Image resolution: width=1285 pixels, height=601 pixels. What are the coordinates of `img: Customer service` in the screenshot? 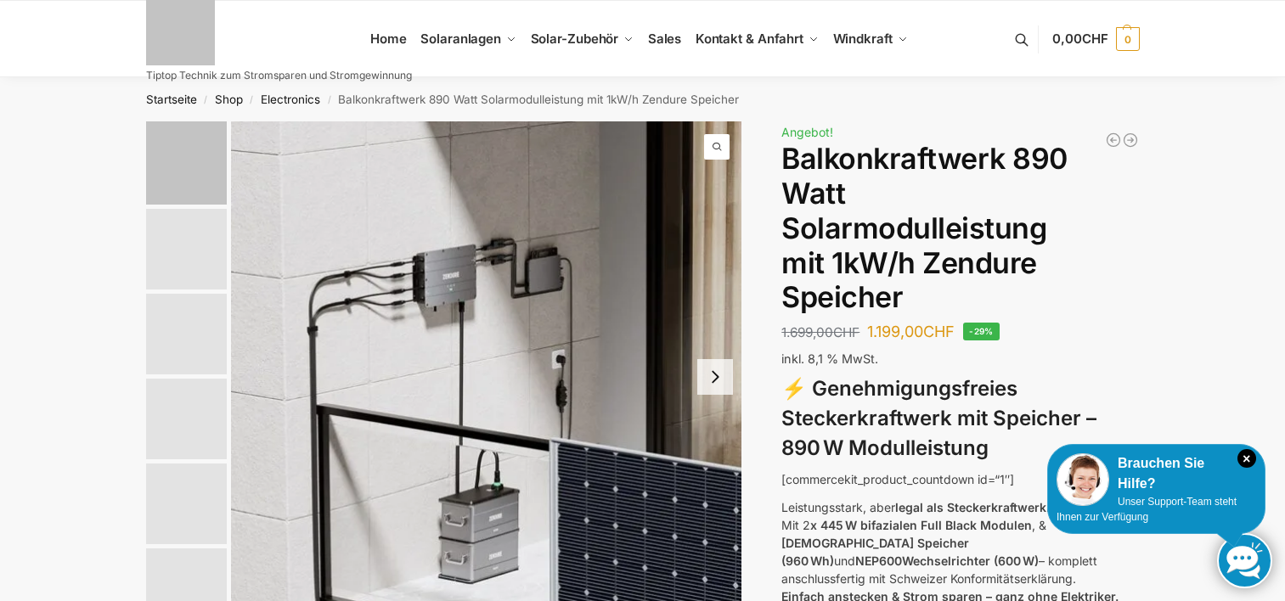 It's located at (1082, 480).